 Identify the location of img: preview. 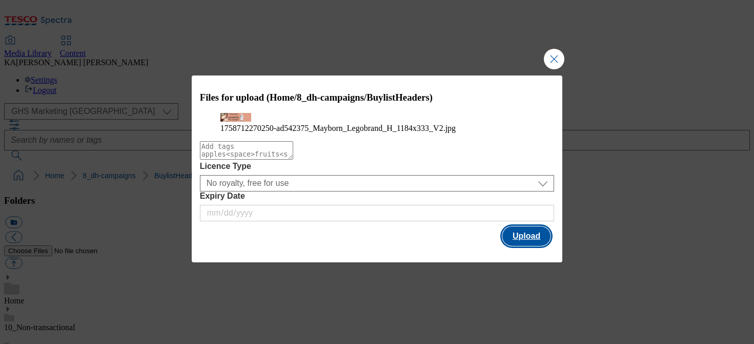
(236, 117).